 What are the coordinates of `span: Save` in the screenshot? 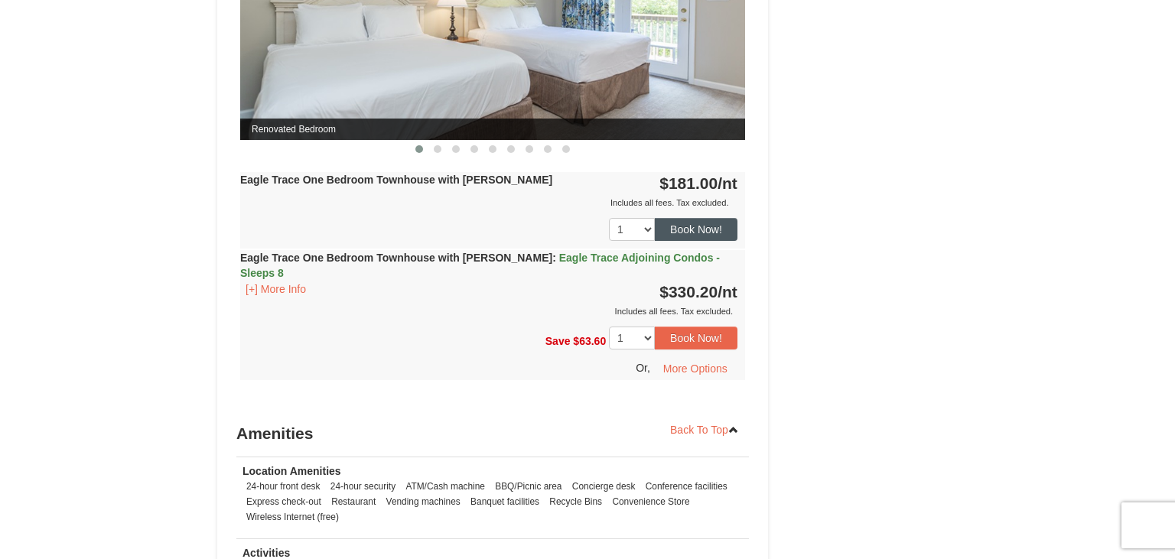 It's located at (558, 341).